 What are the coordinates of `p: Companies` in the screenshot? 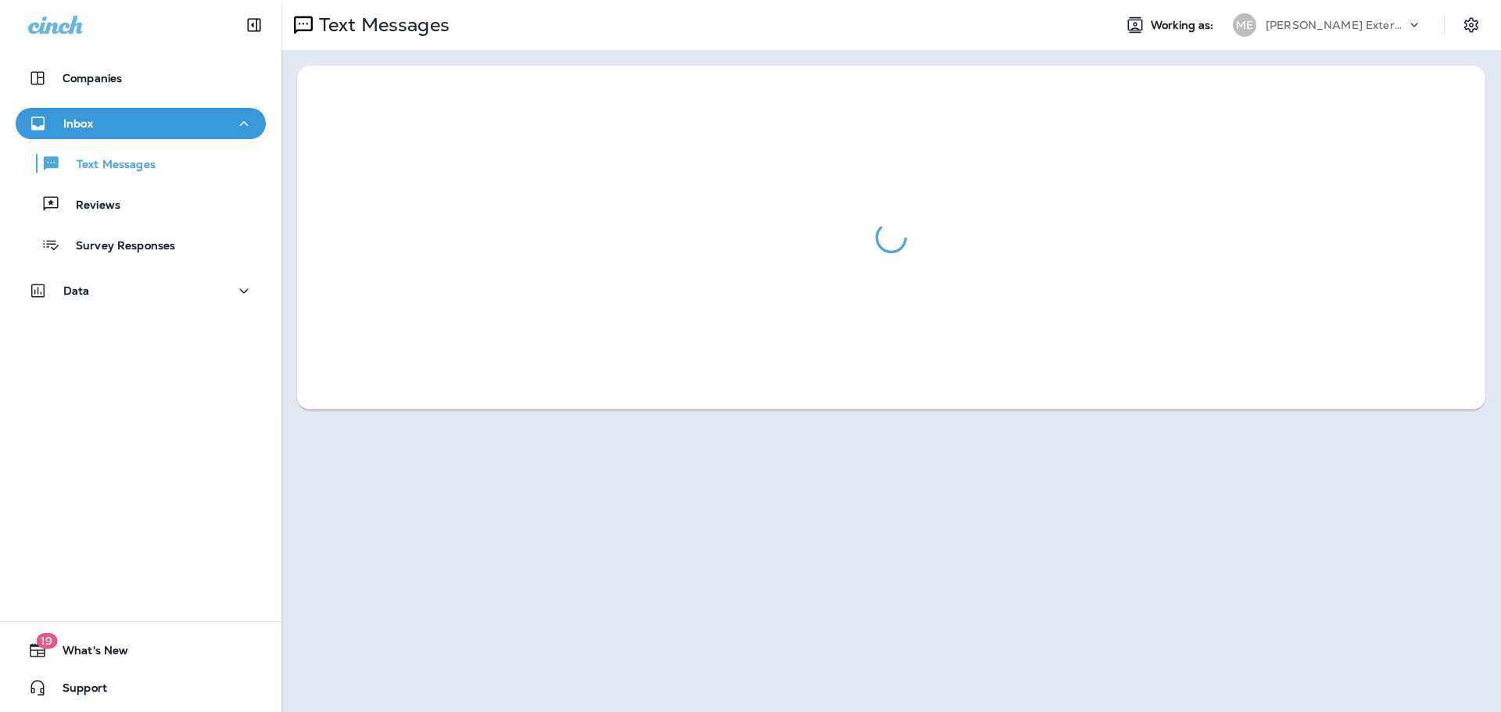 It's located at (92, 78).